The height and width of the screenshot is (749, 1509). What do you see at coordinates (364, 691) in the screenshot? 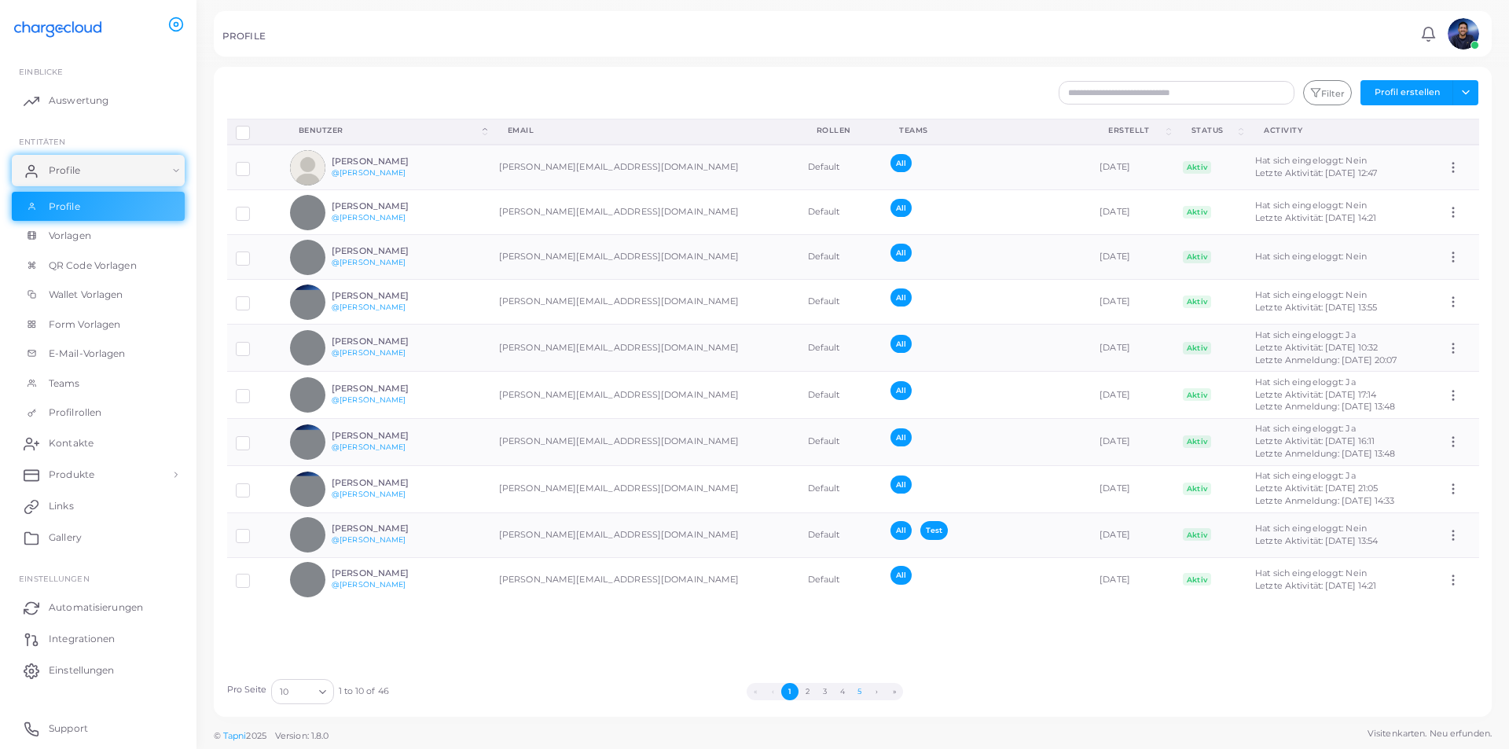
I see `span: 1 to 10 of 46` at bounding box center [364, 691].